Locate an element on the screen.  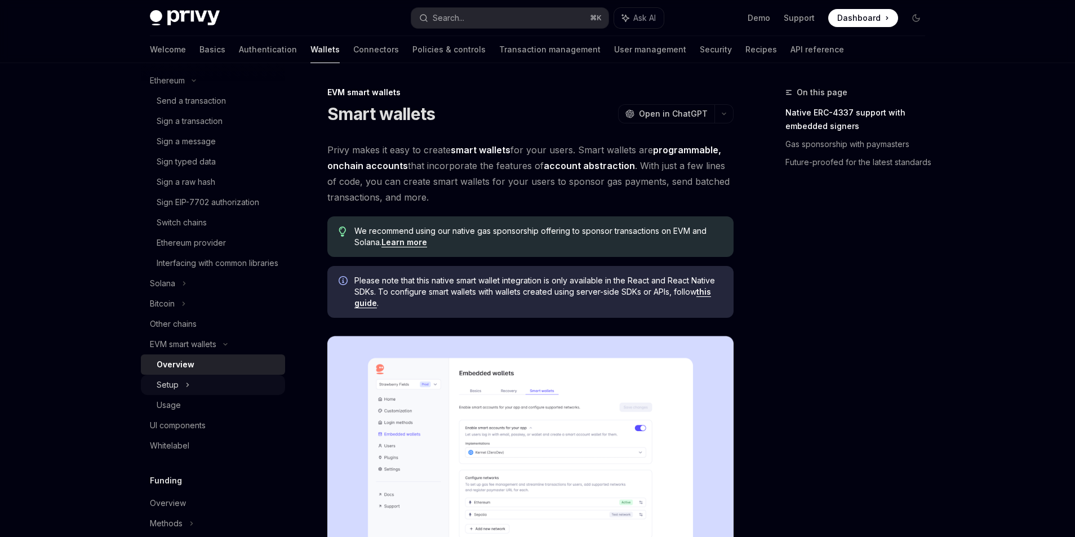
a: Learn more is located at coordinates (404, 242).